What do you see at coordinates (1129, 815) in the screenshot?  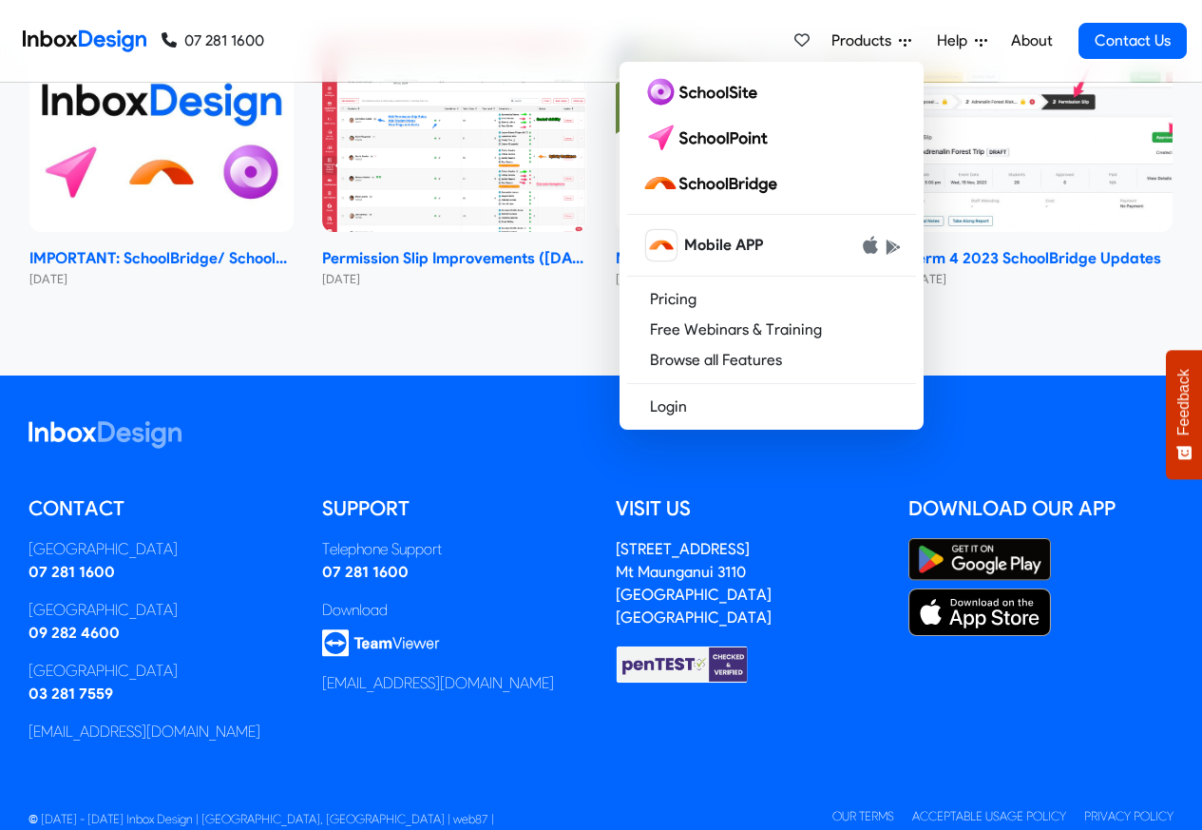 I see `a: Privacy Policy` at bounding box center [1129, 815].